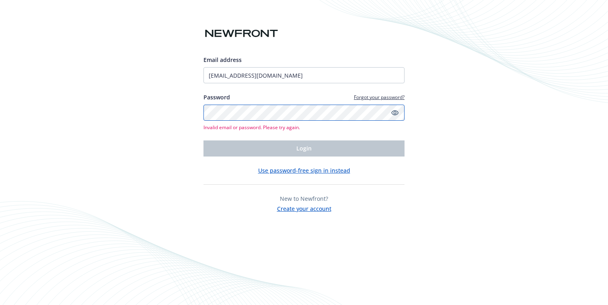 This screenshot has width=608, height=305. I want to click on button: Login, so click(304, 148).